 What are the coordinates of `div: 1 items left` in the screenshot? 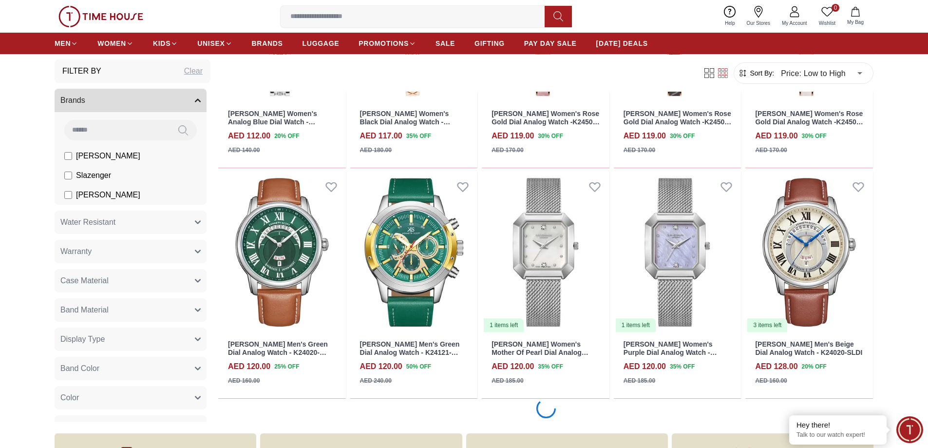 It's located at (636, 325).